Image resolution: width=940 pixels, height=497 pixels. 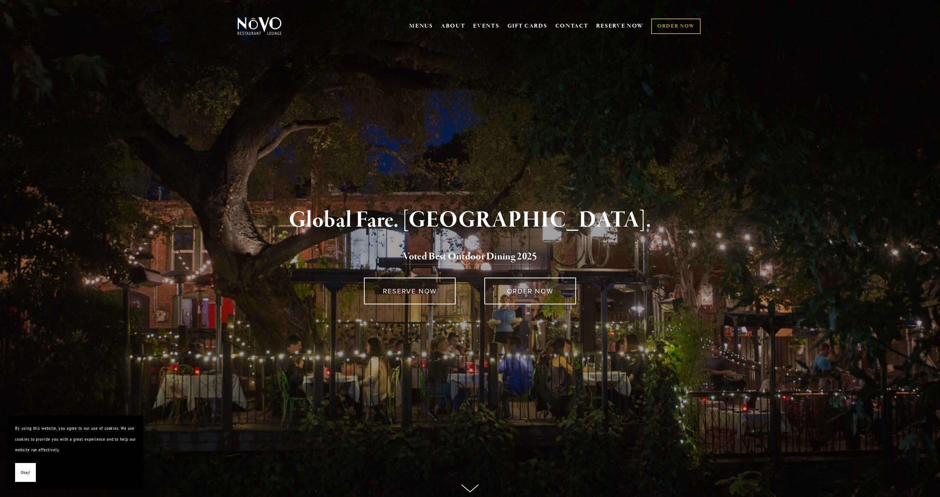 What do you see at coordinates (467, 257) in the screenshot?
I see `a: Voted Best Outdoor Dining 202` at bounding box center [467, 257].